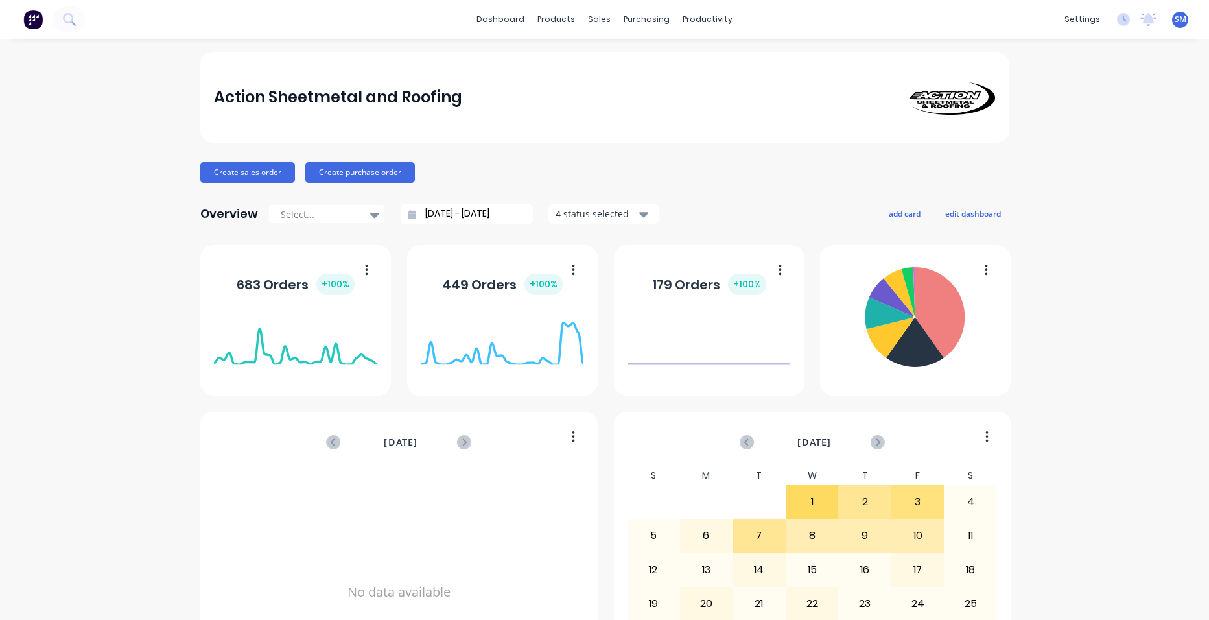  I want to click on div: 4, so click(971, 502).